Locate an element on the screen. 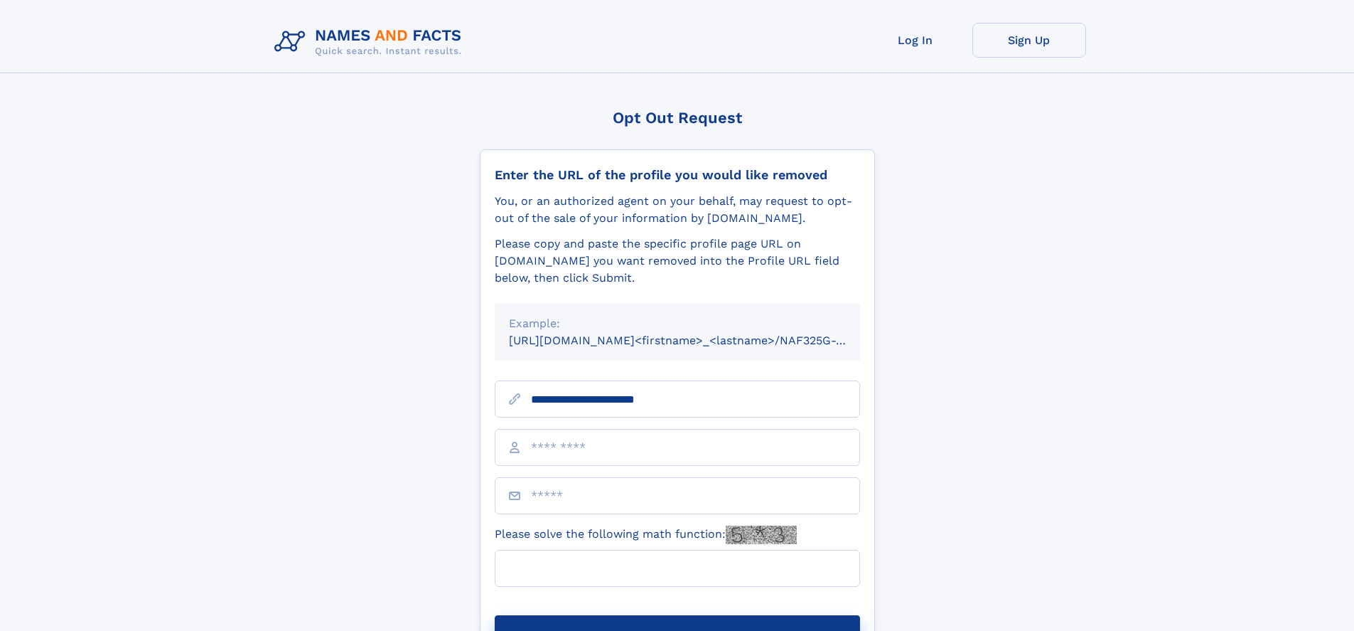 This screenshot has width=1354, height=631. div: Opt Out Request is located at coordinates (678, 117).